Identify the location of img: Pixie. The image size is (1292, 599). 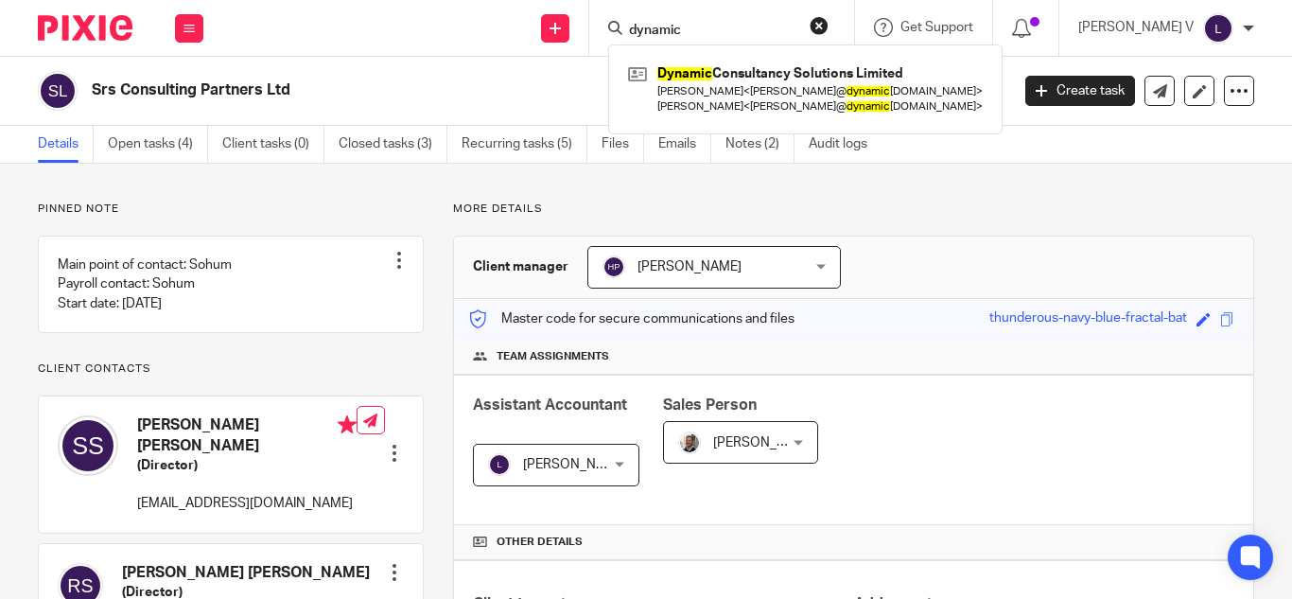
(85, 27).